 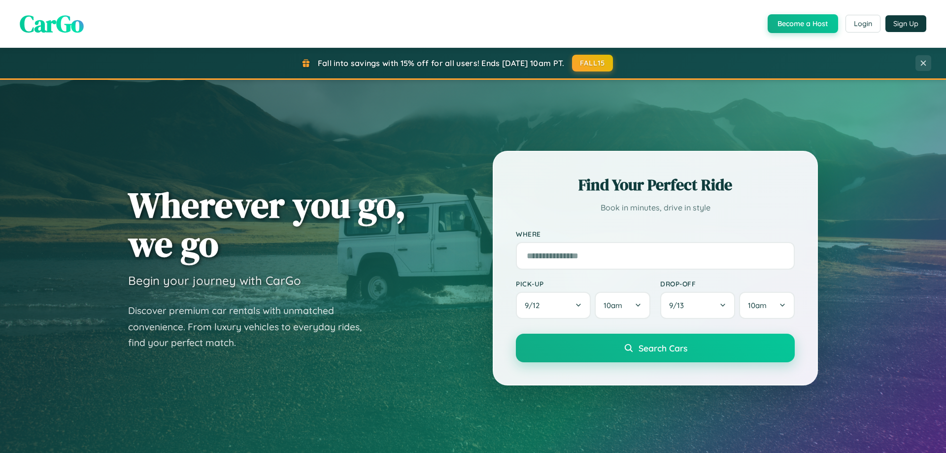 I want to click on h1: Wherever you go, we go, so click(x=267, y=224).